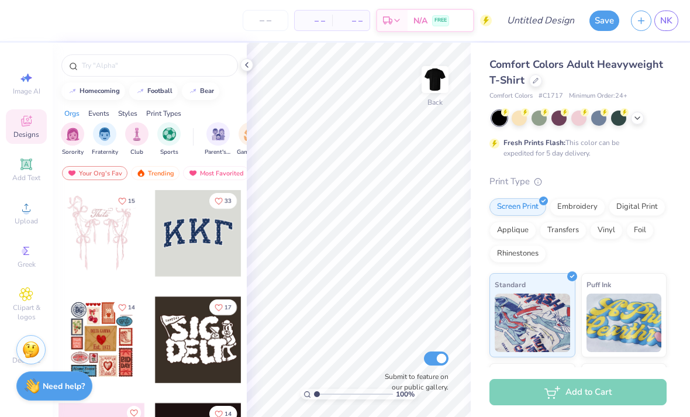 This screenshot has width=690, height=417. Describe the element at coordinates (99, 113) in the screenshot. I see `div: Events` at that location.